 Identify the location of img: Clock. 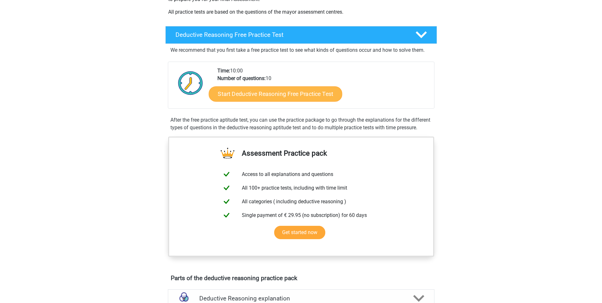
(190, 83).